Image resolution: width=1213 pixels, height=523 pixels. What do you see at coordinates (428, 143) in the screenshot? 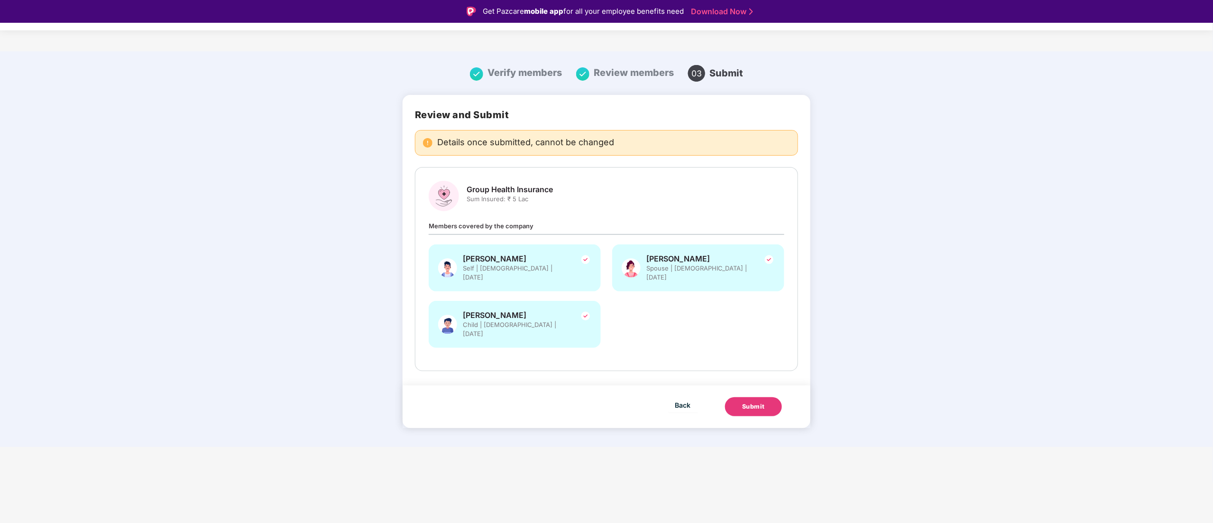
I see `img: svg+xml;base64,PHN2ZyBpZD0iRGFuZ2VyX2FsZXJ0IiBkYXRhLW5hbWU9IkRhbmdlciBhbGVydCIgeG1sbnM9Imh0dHA6Ly...` at bounding box center [428, 143].